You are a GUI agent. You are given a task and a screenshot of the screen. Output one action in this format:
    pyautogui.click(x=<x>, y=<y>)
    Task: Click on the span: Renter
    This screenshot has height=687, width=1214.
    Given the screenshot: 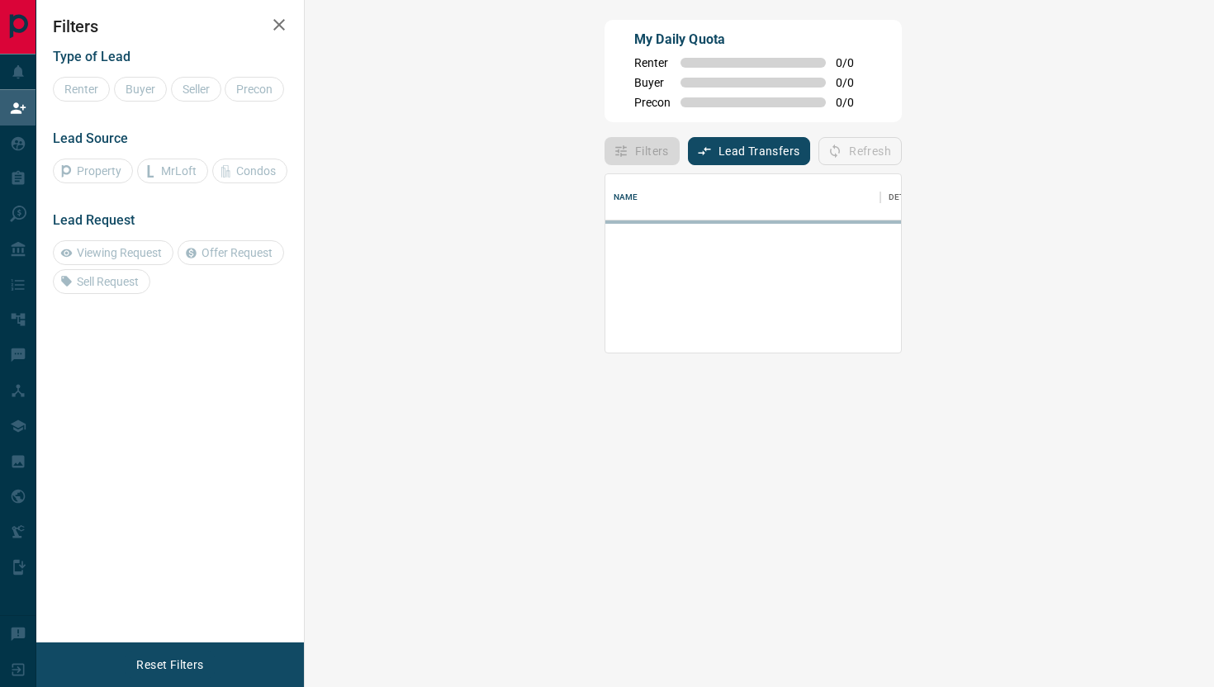 What is the action you would take?
    pyautogui.click(x=653, y=63)
    